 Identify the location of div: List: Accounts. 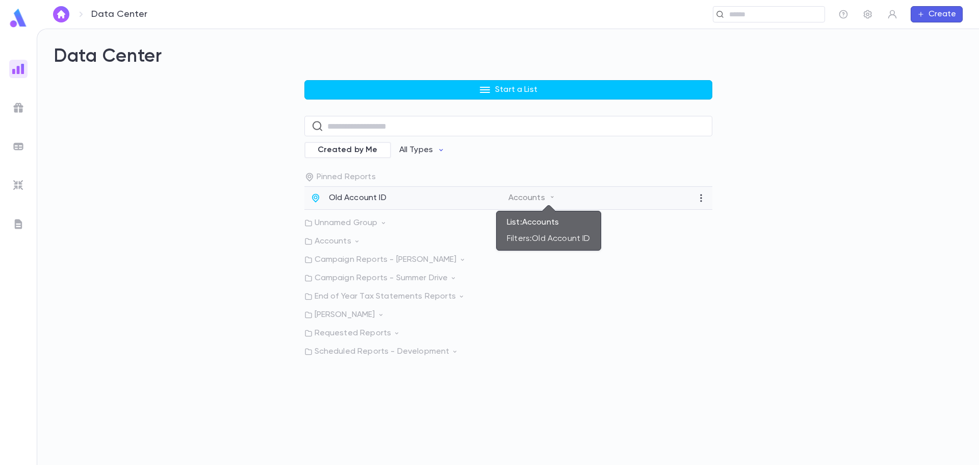
(549, 222).